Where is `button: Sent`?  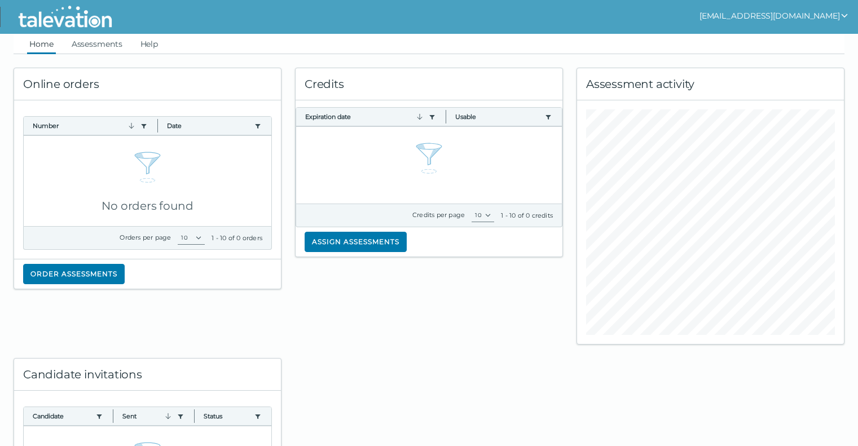 button: Sent is located at coordinates (148, 417).